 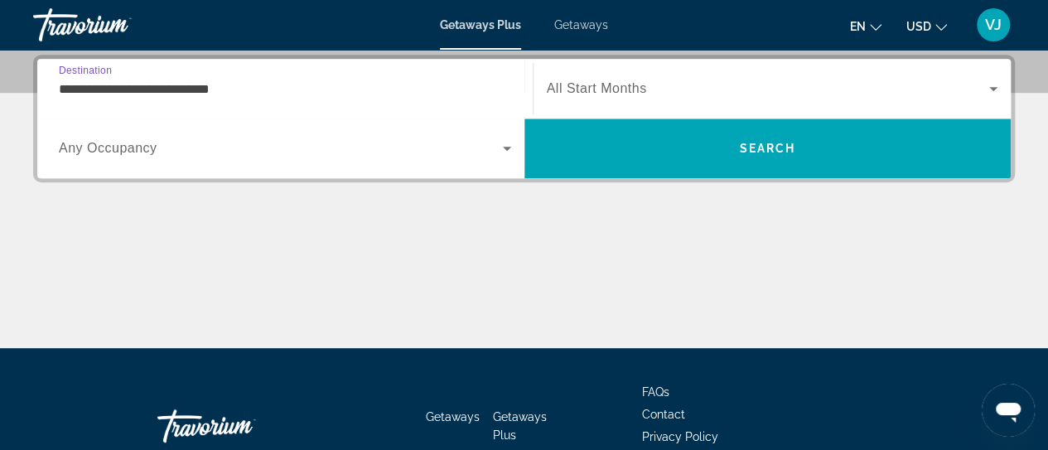 I want to click on span: en, so click(x=857, y=27).